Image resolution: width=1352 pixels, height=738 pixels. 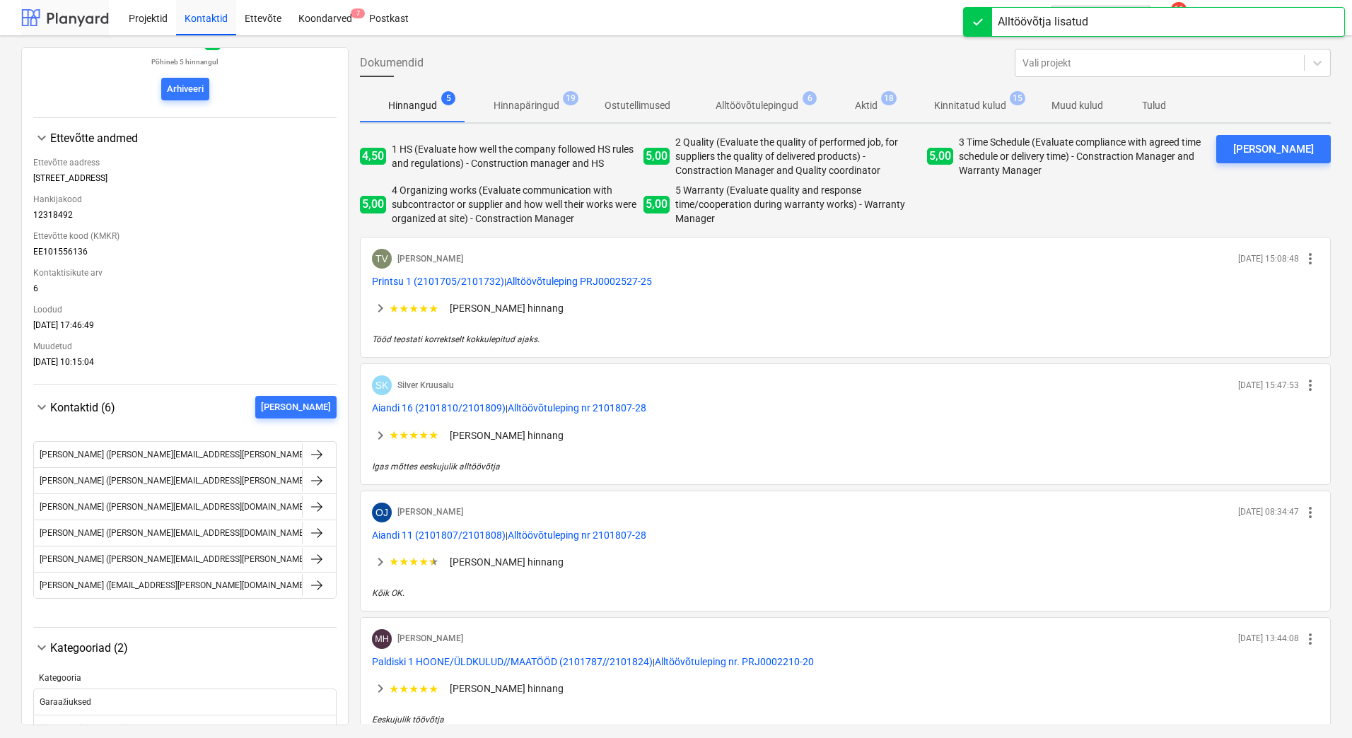 I want to click on span: OJ, so click(x=382, y=513).